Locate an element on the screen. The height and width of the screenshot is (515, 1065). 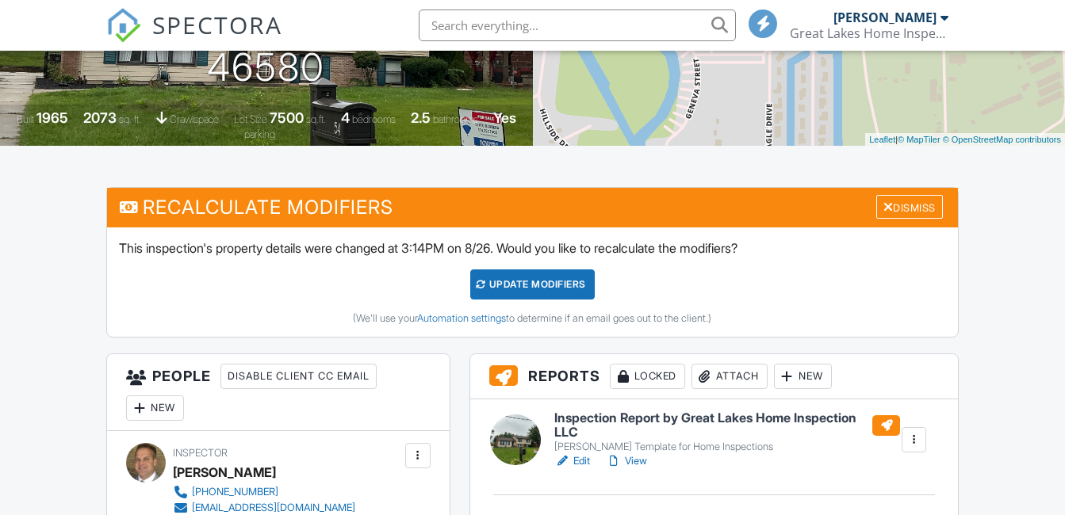
div: Disable Client CC Email is located at coordinates (298, 377).